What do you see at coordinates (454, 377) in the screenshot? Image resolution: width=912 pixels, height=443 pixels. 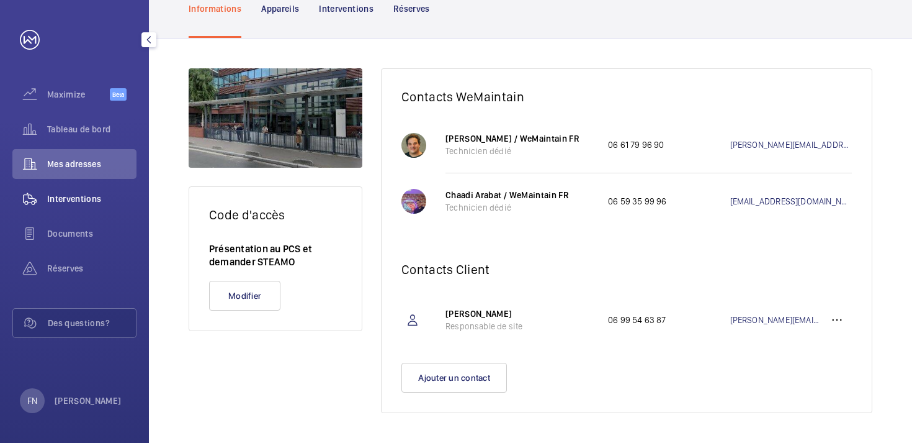 I see `button: Ajouter un contact` at bounding box center [454, 377].